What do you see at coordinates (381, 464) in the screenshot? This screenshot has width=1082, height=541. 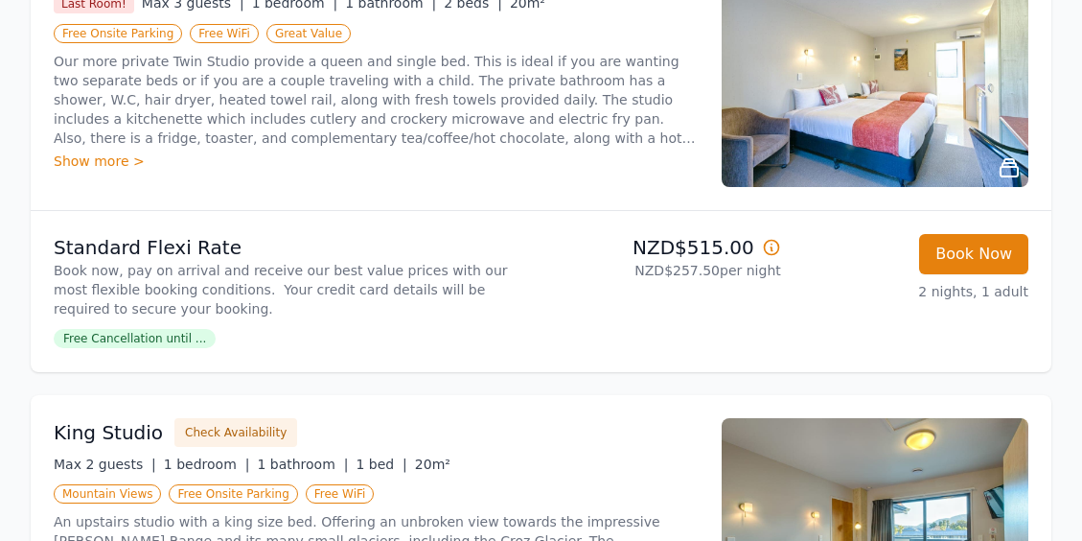 I see `span: 1 bed |` at bounding box center [381, 464].